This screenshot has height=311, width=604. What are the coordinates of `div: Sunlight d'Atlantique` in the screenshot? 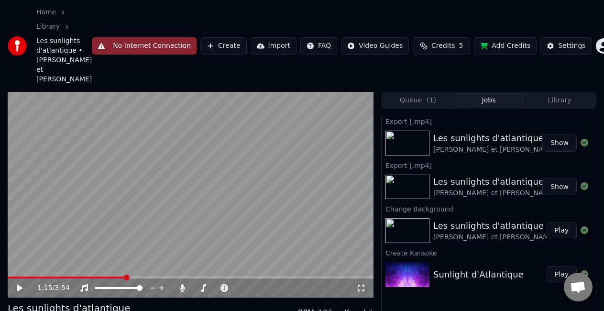 It's located at (478, 274).